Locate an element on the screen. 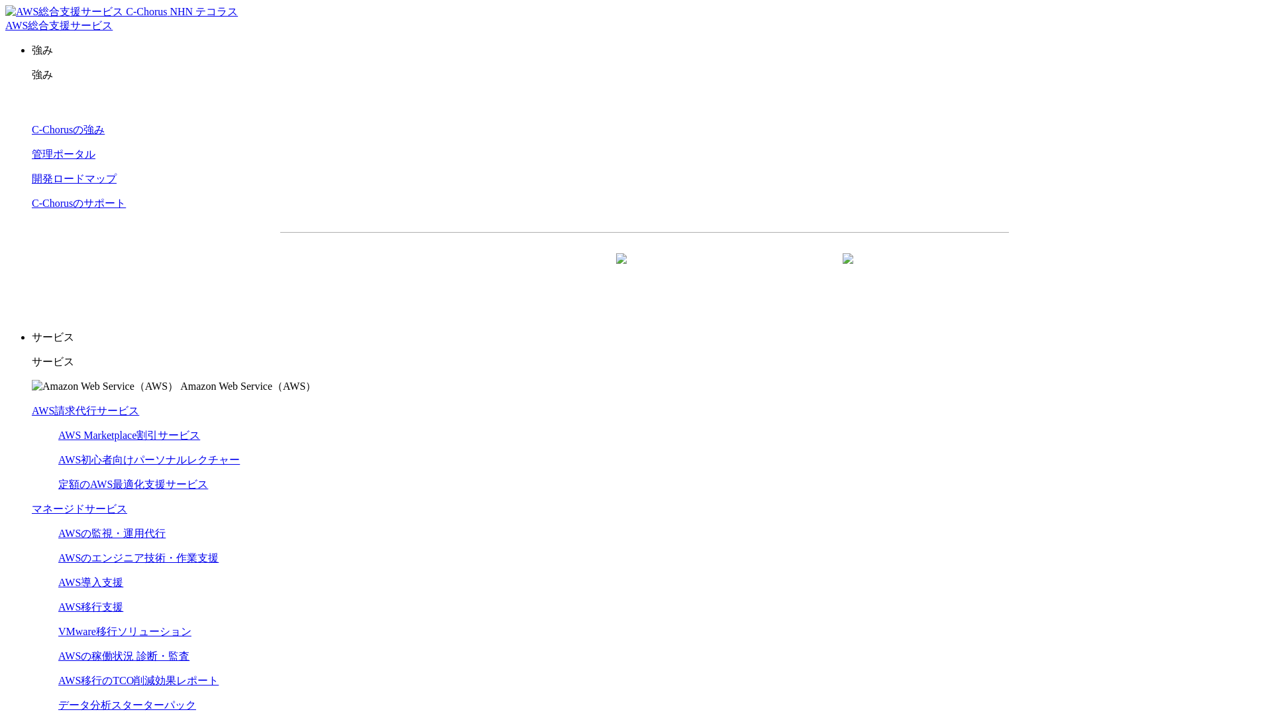 The height and width of the screenshot is (716, 1262). a: AWS総合支援サービス C-Chorus NHN テコラスAWS総合支援サービス is located at coordinates (121, 19).